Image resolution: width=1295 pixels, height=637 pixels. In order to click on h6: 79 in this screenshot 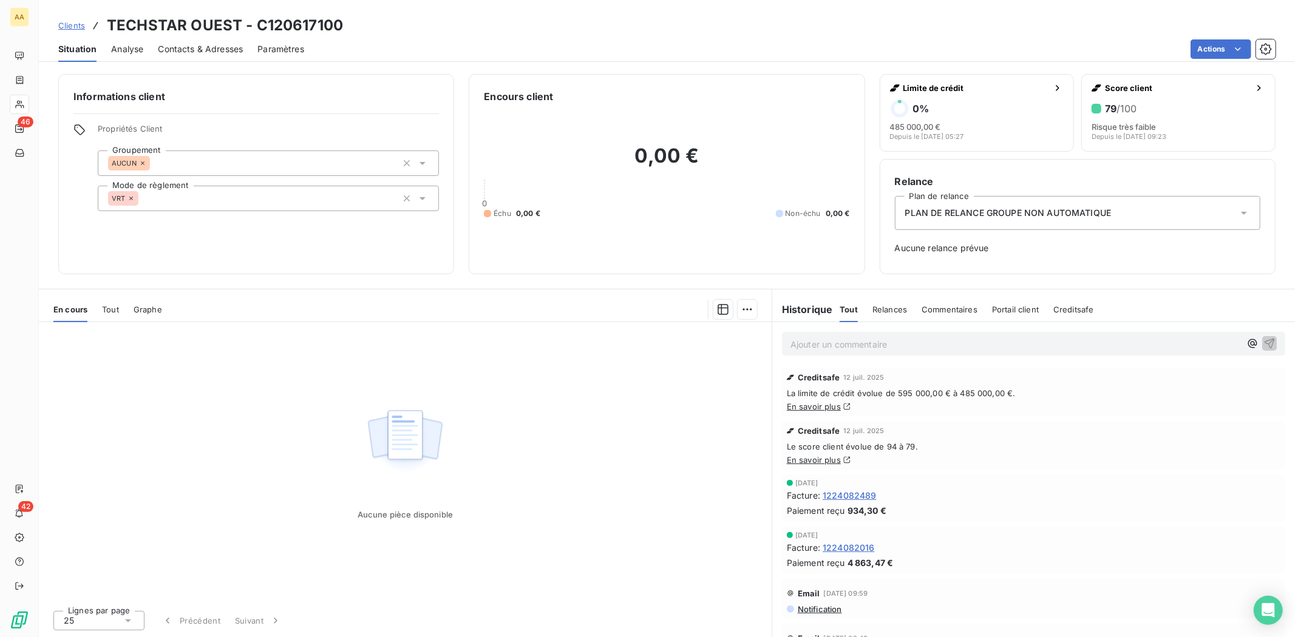, I will do `click(1120, 109)`.